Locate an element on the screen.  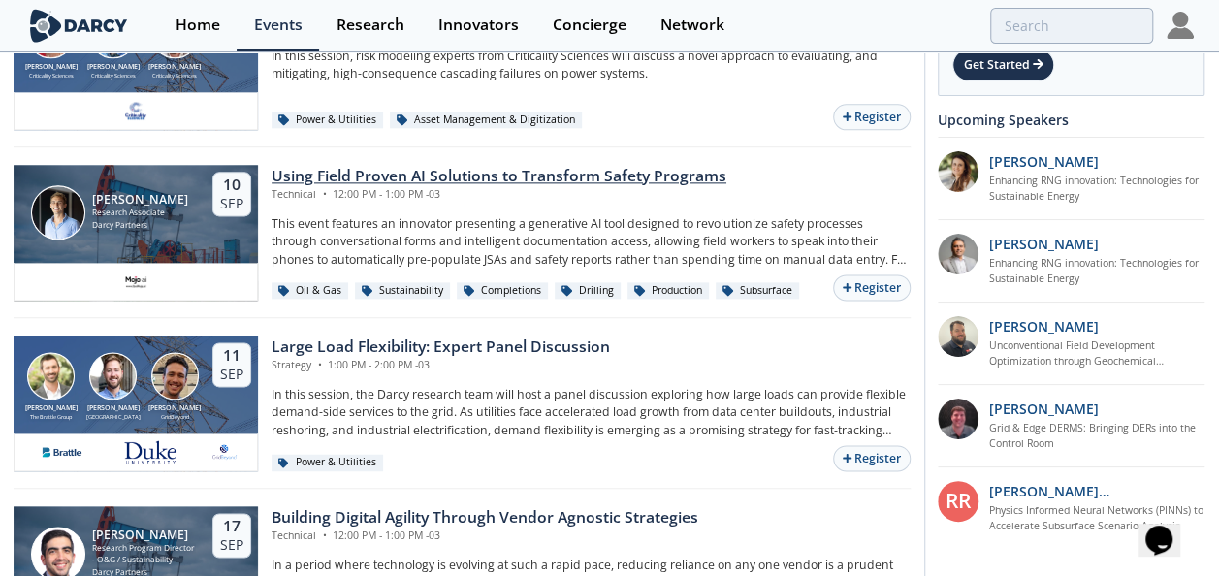
img: Tyler Norris is located at coordinates (112, 375).